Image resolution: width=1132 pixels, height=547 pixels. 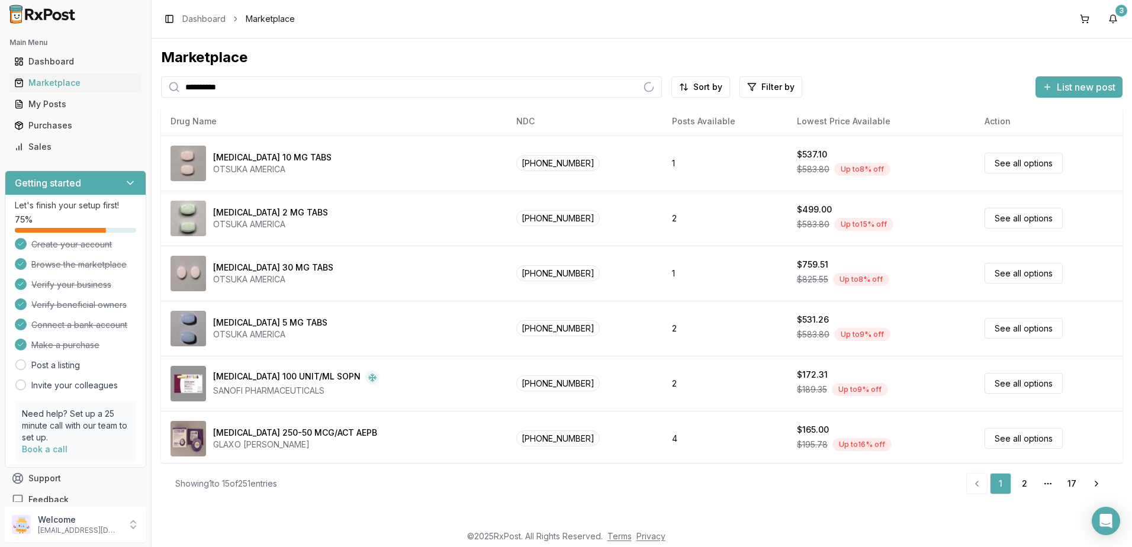 I want to click on img: Admelog SoloStar 100 UNIT/ML SOPN, so click(x=188, y=384).